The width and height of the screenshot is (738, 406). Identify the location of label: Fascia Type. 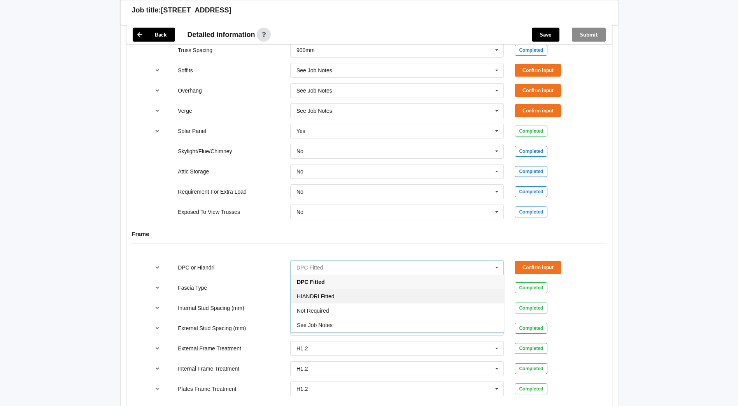
(192, 288).